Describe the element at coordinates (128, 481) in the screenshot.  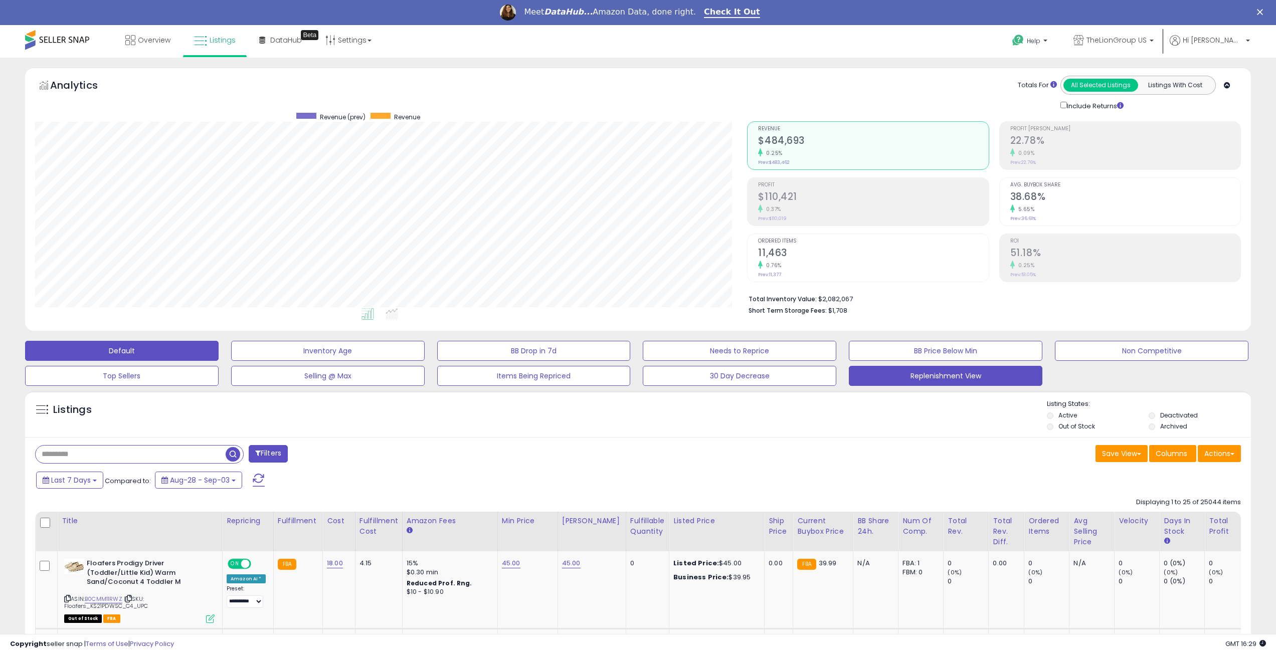
I see `span: Compared to:` at that location.